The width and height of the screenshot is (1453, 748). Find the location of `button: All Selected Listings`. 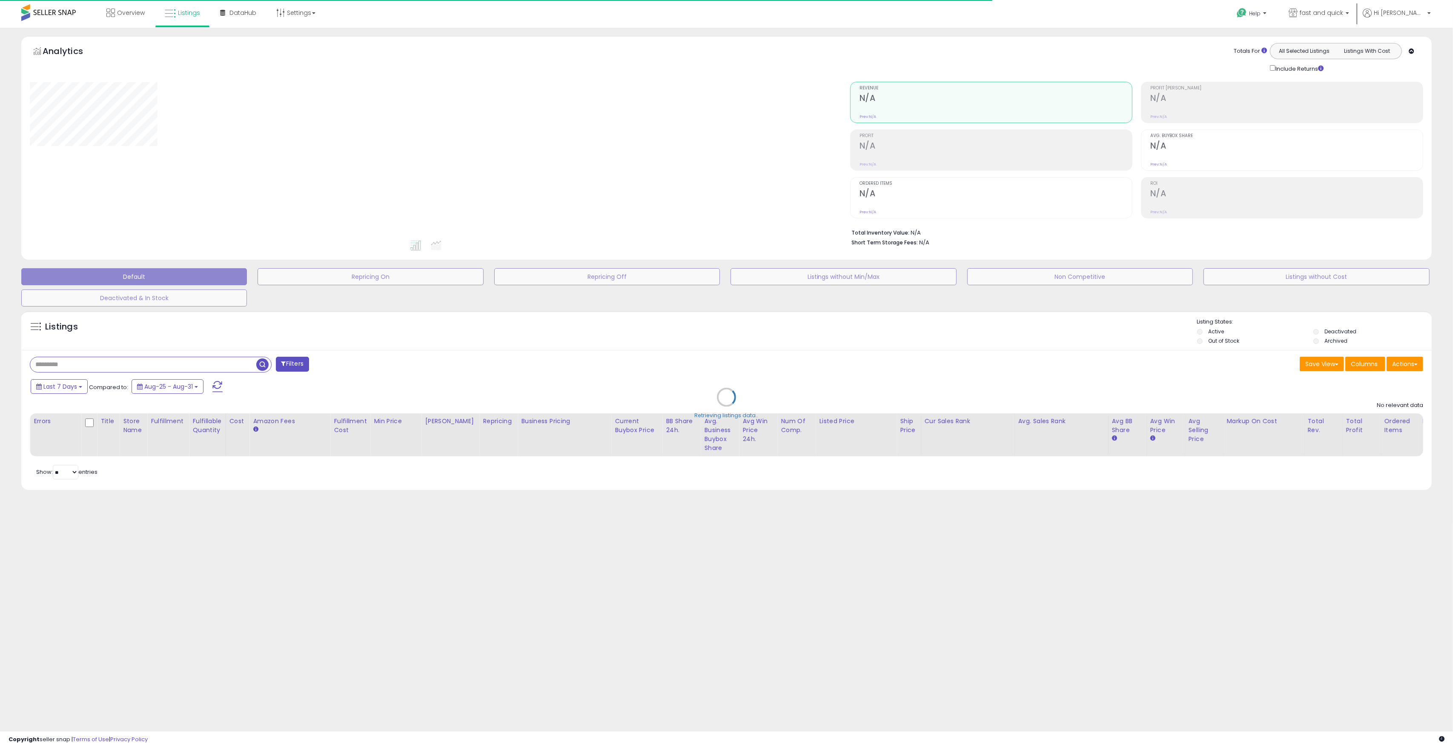

button: All Selected Listings is located at coordinates (1304, 51).